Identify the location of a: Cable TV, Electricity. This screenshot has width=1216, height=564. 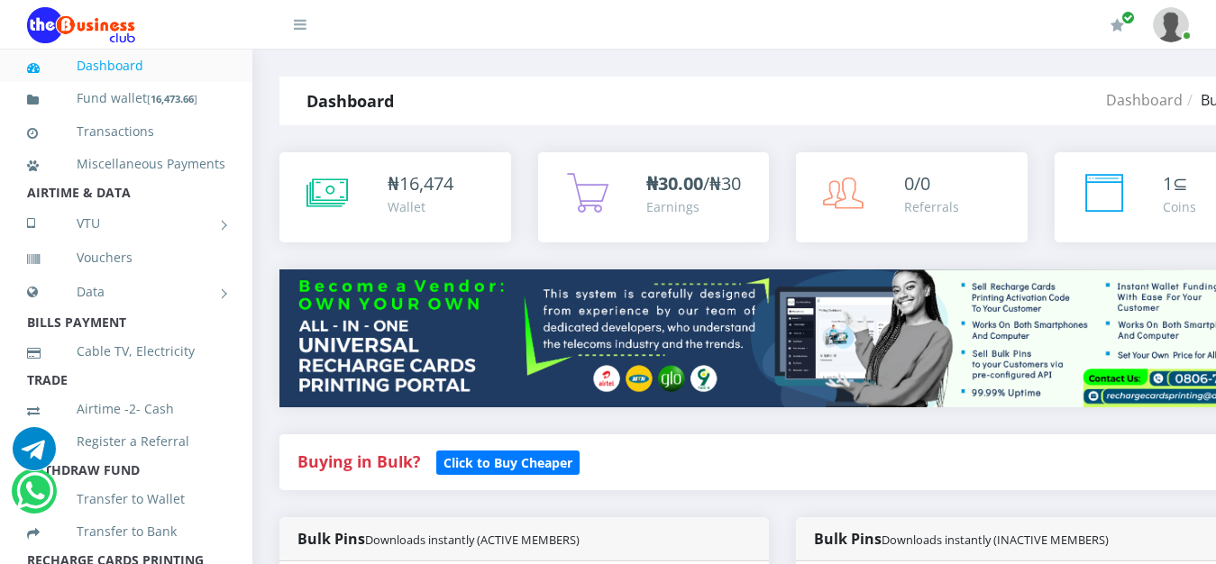
(126, 352).